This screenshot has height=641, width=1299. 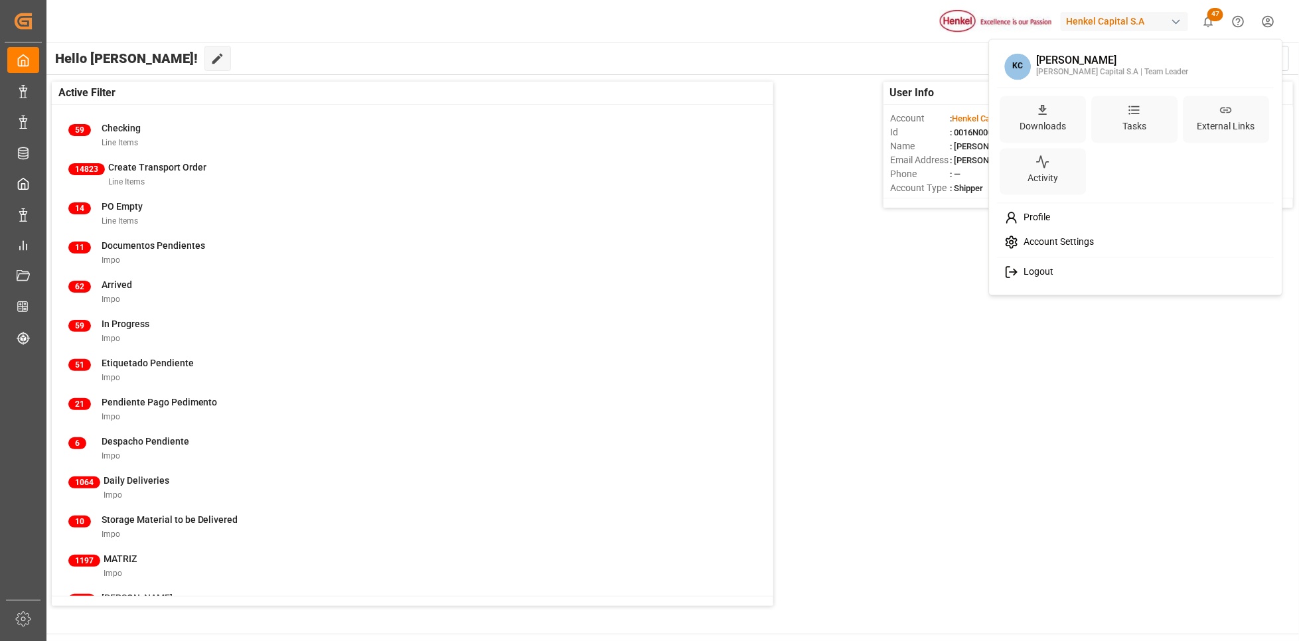 What do you see at coordinates (1226, 126) in the screenshot?
I see `div: External Links` at bounding box center [1226, 126].